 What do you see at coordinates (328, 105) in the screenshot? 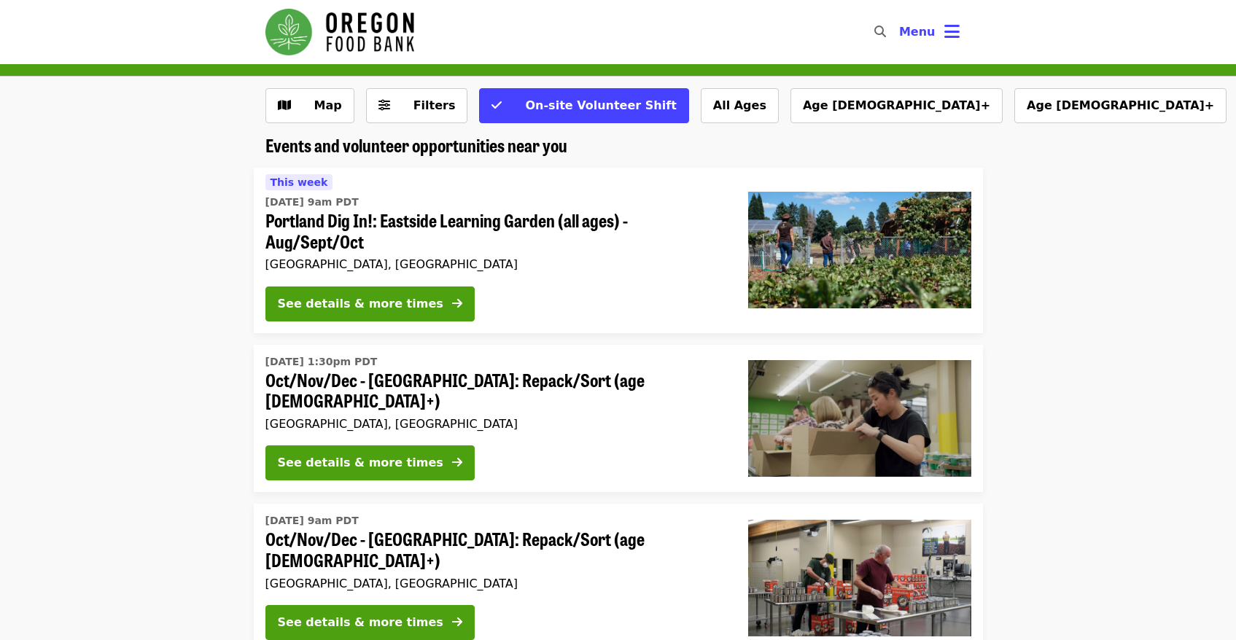
I see `span: Map` at bounding box center [328, 105].